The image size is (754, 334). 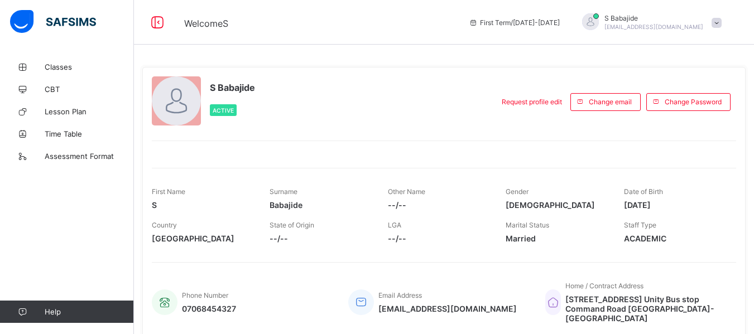 I want to click on span: Babajide, so click(x=320, y=205).